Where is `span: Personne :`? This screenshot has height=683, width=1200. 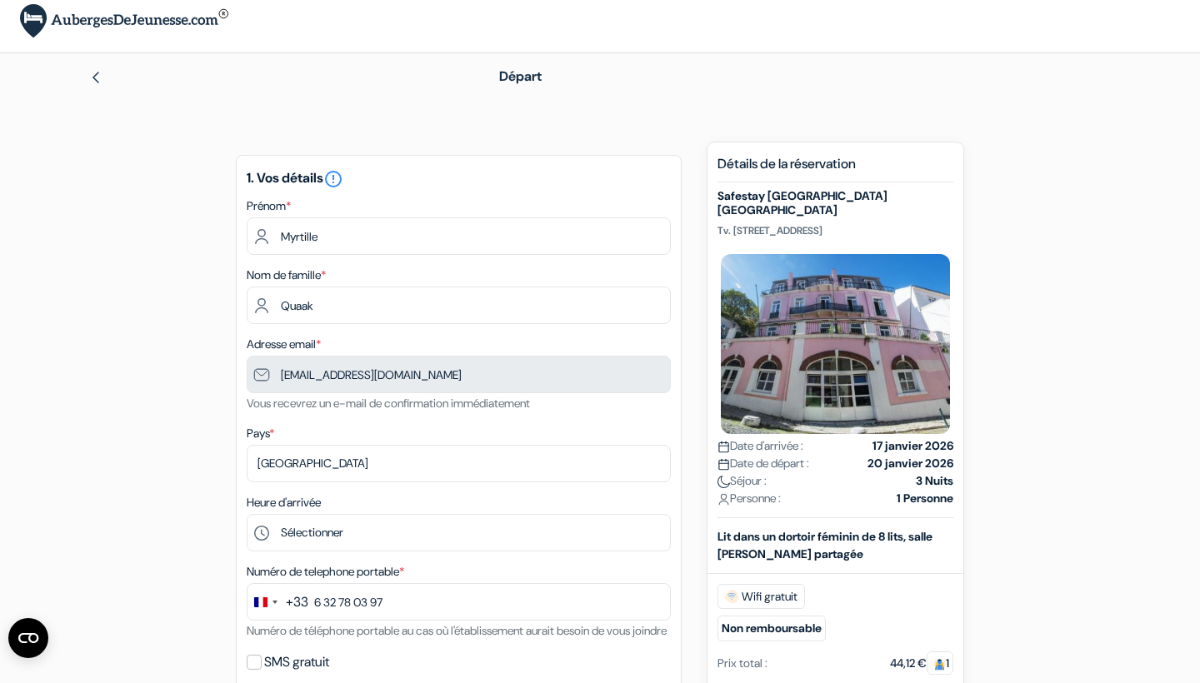 span: Personne : is located at coordinates (749, 498).